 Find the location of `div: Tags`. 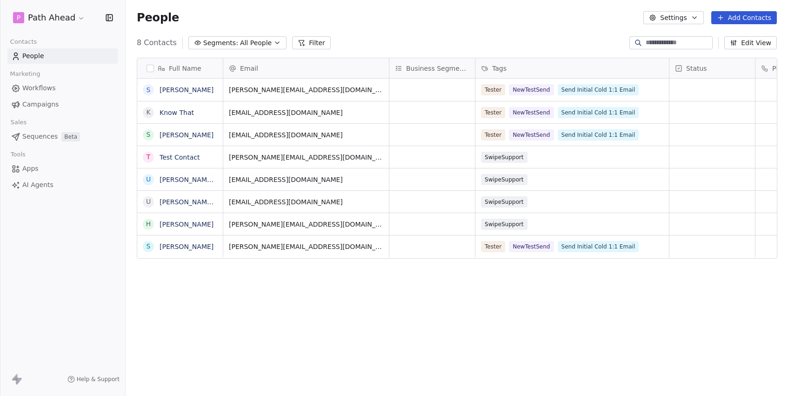

div: Tags is located at coordinates (572, 68).